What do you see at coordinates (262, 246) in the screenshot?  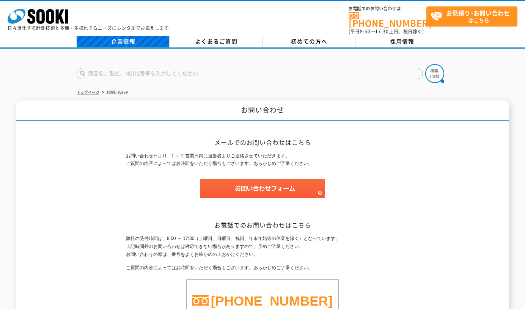 I see `p: 弊社の受付時間は、8:50 ～ 17:30（土曜日、日曜日、祝日、年末年始等の休業を除く）となっています。 上記時間外のお問い合わせは対応できない場合がありますので、予めご了承ください。 お問い...` at bounding box center [262, 246].